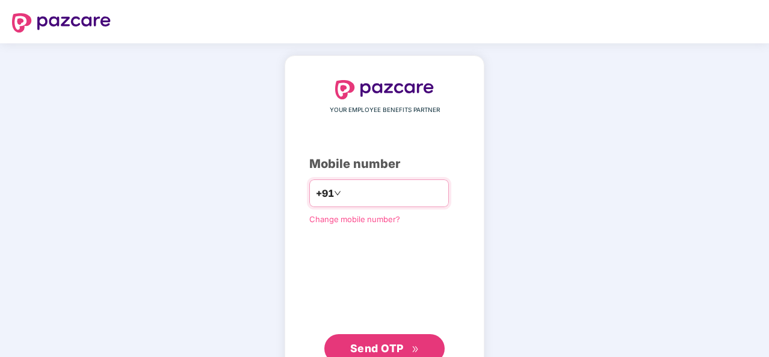  I want to click on a: Change mobile number?, so click(354, 219).